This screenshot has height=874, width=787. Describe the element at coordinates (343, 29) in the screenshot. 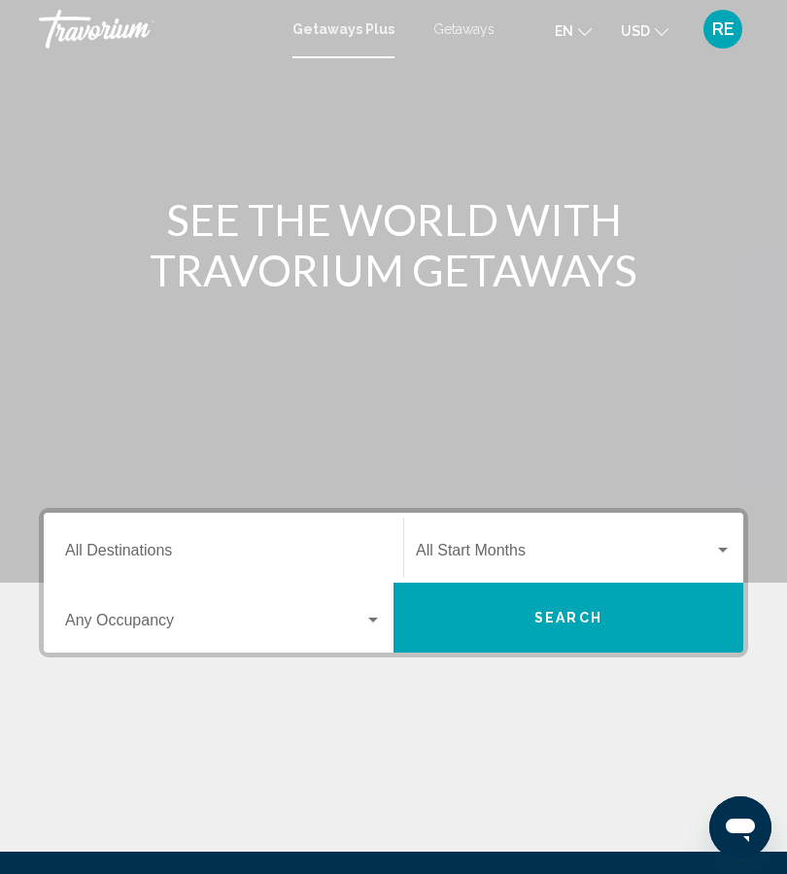

I see `span: Getaways Plus` at that location.